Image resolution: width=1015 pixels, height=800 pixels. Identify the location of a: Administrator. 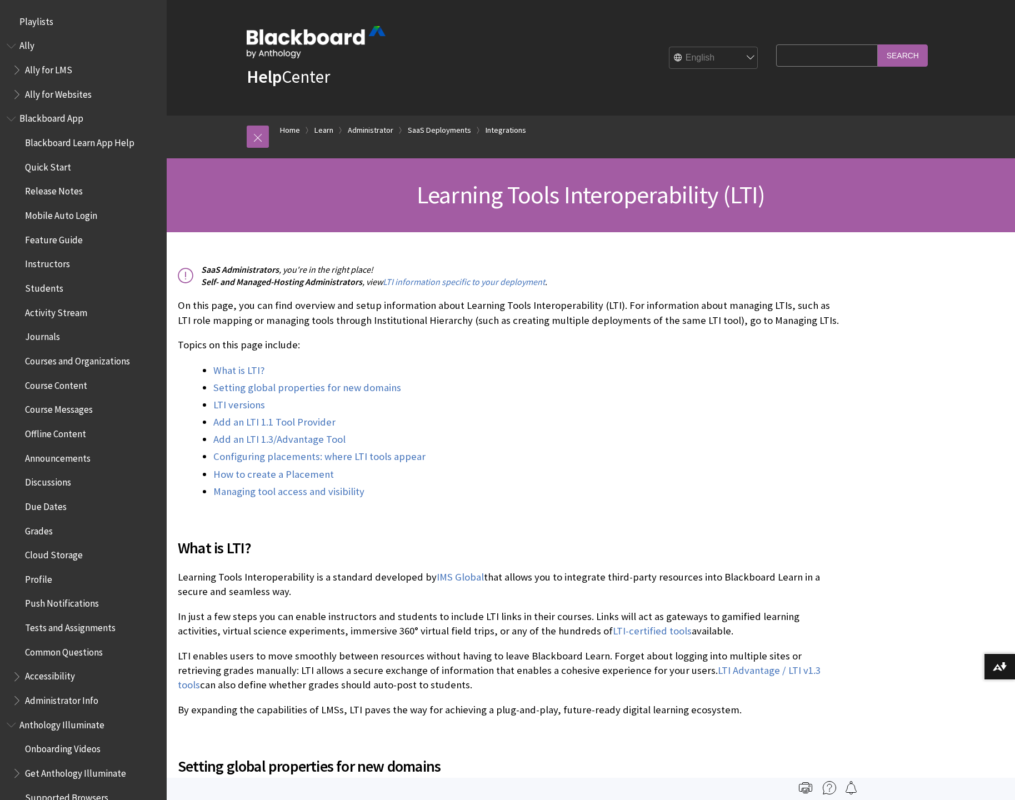
(371, 130).